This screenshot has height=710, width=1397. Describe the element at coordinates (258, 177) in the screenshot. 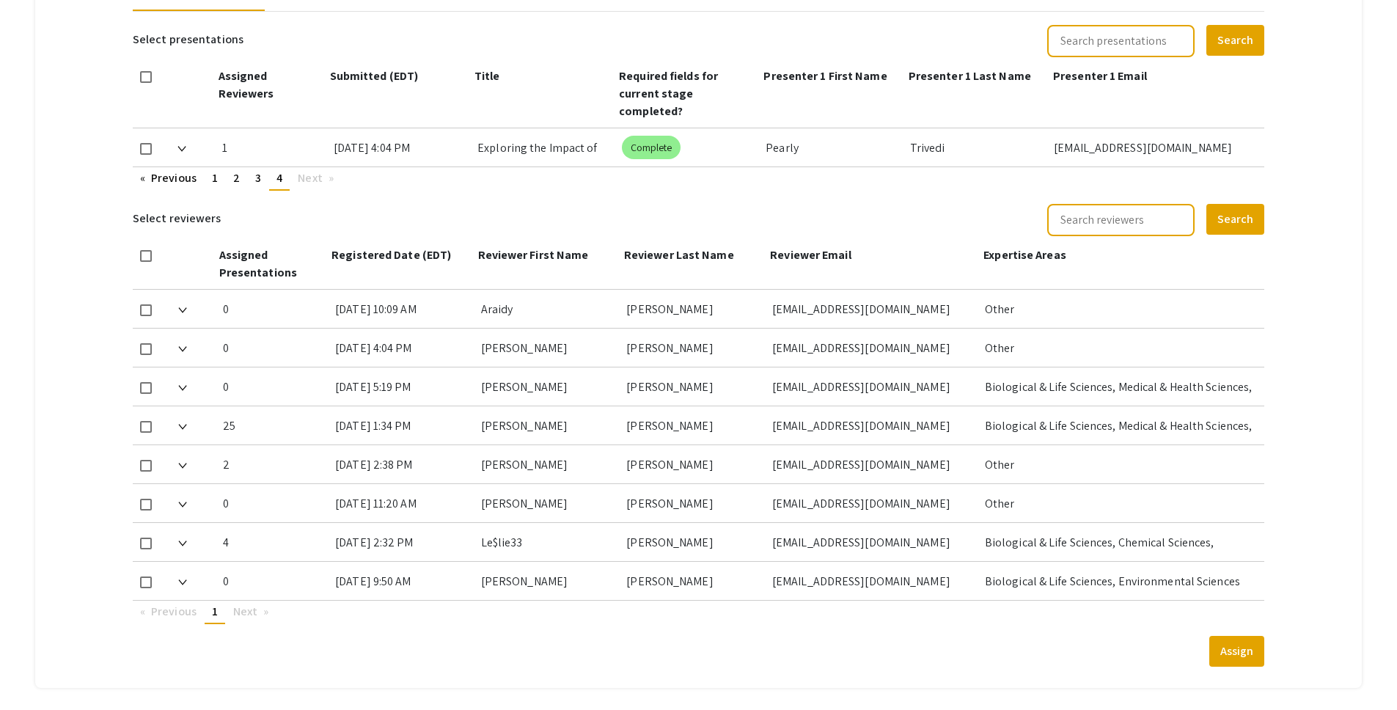

I see `span: 3` at that location.